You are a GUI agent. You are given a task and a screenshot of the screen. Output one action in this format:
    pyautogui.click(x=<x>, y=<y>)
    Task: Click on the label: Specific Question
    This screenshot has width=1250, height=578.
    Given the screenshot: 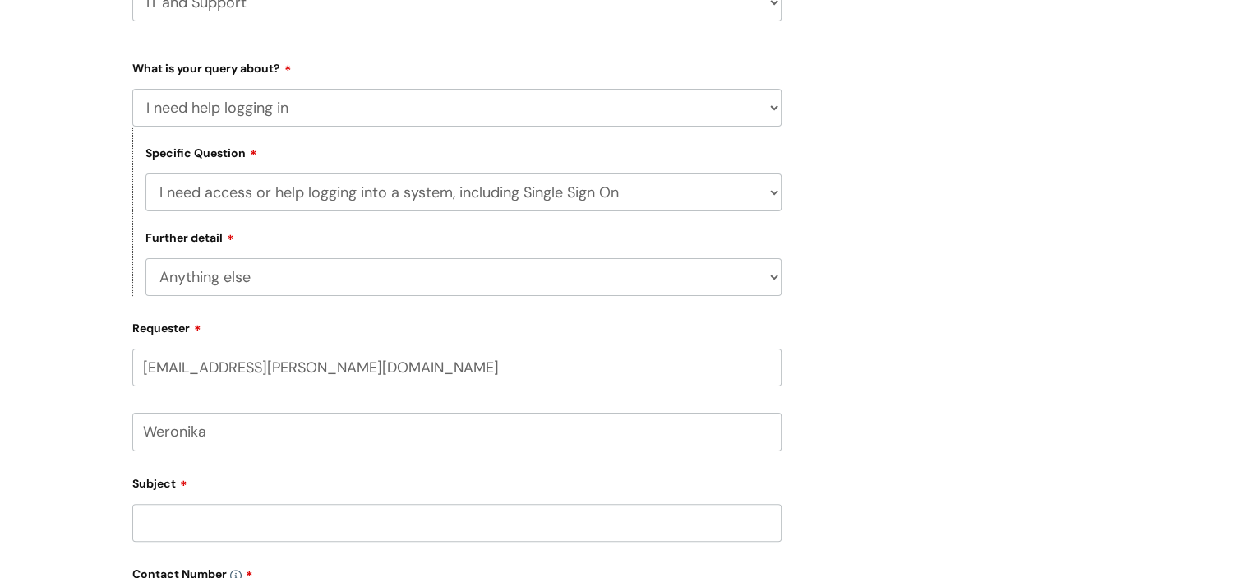 What is the action you would take?
    pyautogui.click(x=201, y=152)
    